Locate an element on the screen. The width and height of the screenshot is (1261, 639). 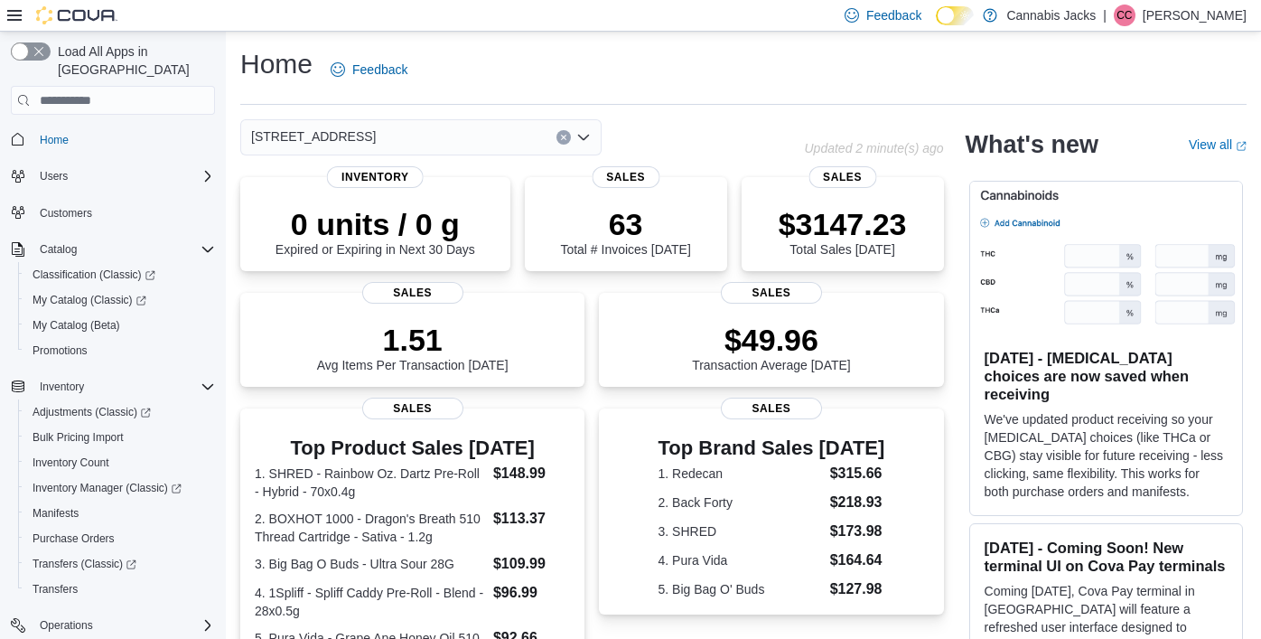
button: Open list of options is located at coordinates (584, 137).